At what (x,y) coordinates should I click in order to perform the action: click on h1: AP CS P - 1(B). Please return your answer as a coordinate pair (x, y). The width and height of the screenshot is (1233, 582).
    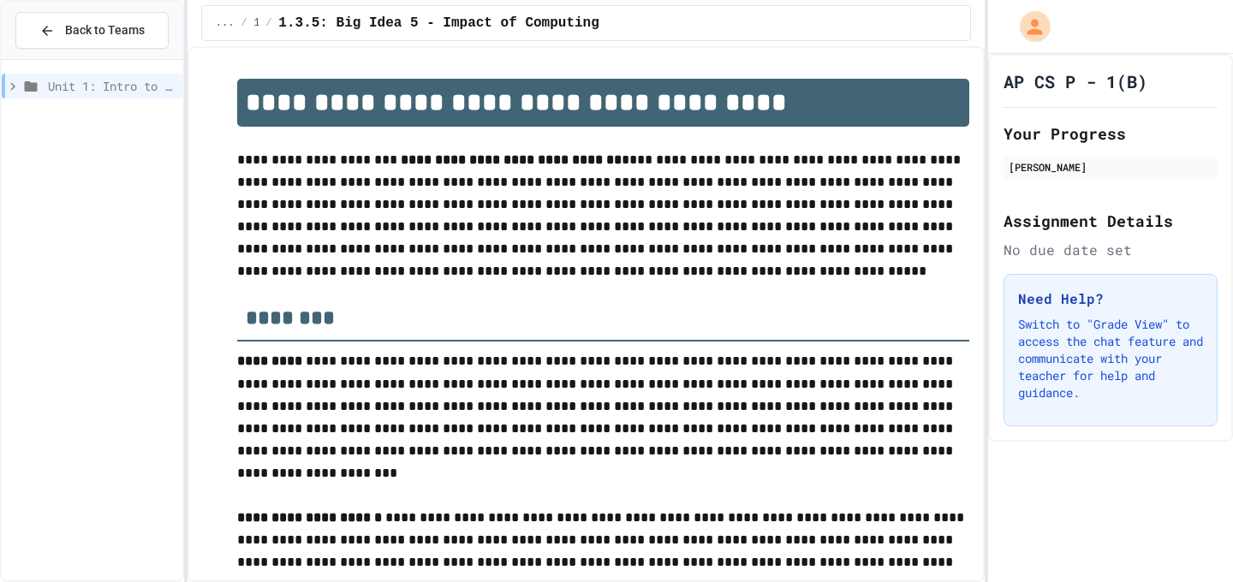
    Looking at the image, I should click on (1075, 81).